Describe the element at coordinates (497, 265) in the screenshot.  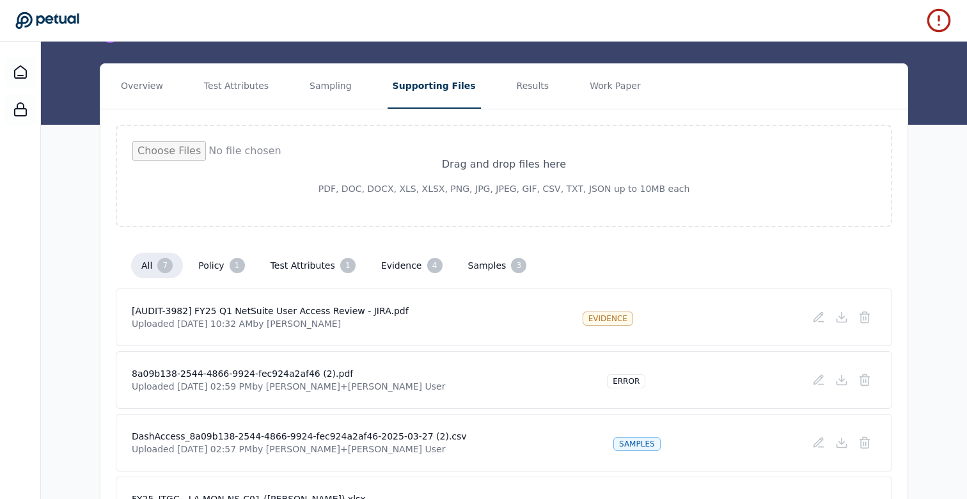
I see `button: samples 3` at that location.